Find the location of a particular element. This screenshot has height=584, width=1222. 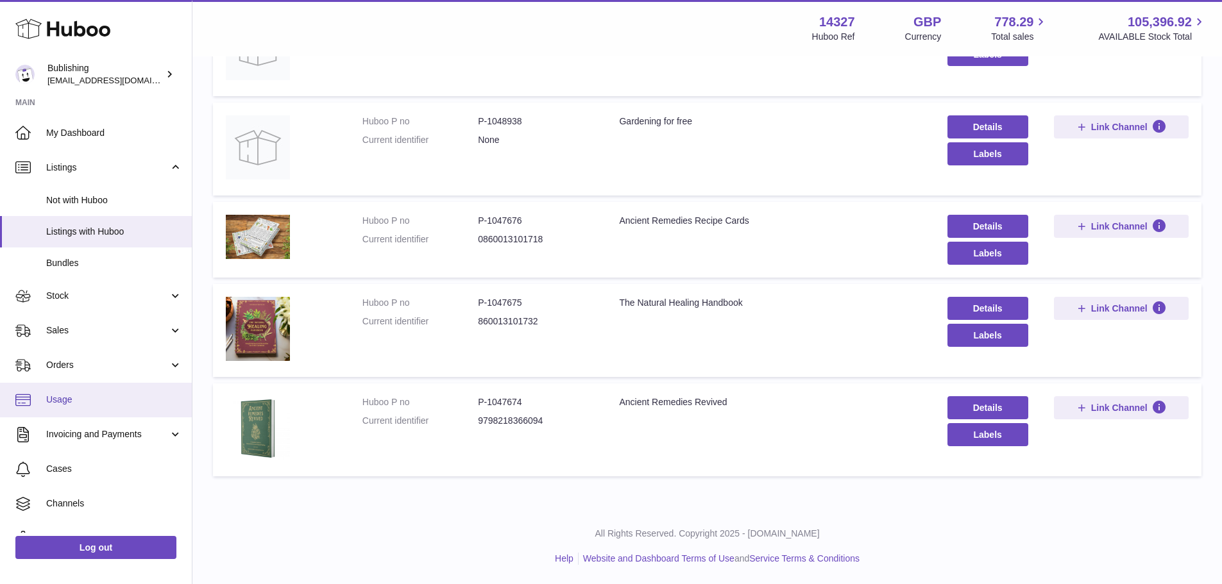

strong: 14327 is located at coordinates (837, 22).